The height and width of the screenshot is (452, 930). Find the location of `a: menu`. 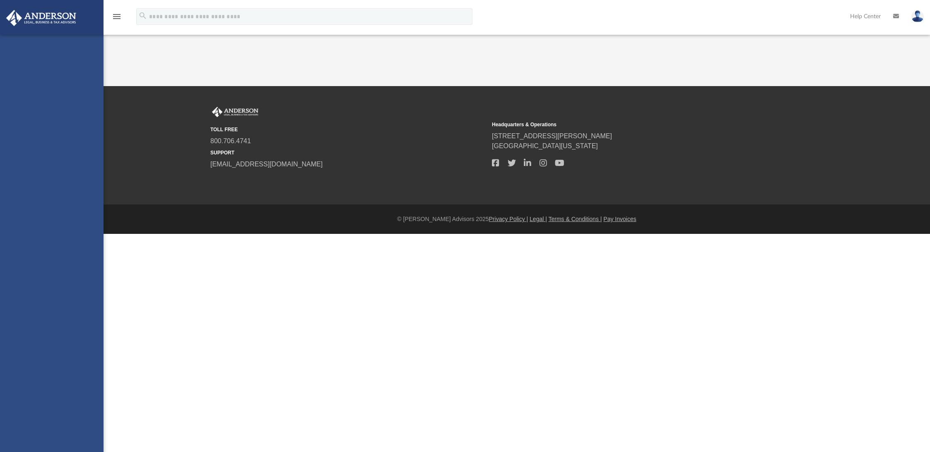

a: menu is located at coordinates (117, 19).